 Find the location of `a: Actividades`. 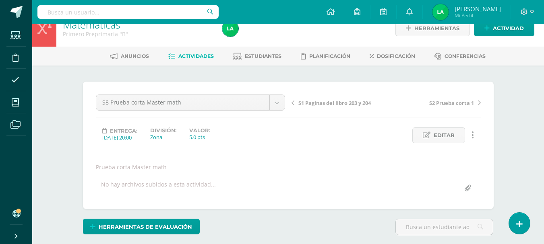

a: Actividades is located at coordinates (191, 56).